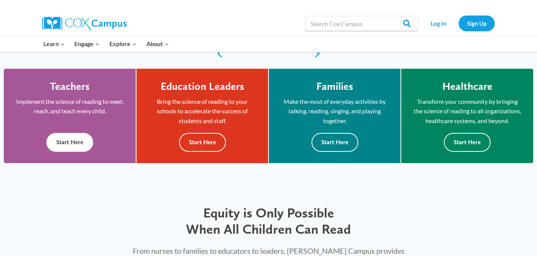 Image resolution: width=537 pixels, height=256 pixels. Describe the element at coordinates (158, 44) in the screenshot. I see `button: Child menu of About` at that location.